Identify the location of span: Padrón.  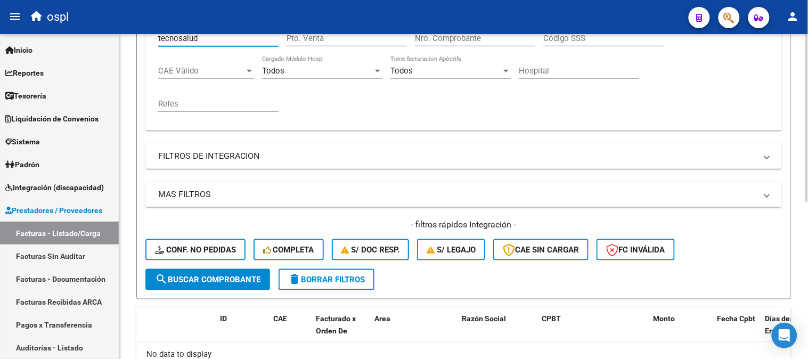
(22, 165).